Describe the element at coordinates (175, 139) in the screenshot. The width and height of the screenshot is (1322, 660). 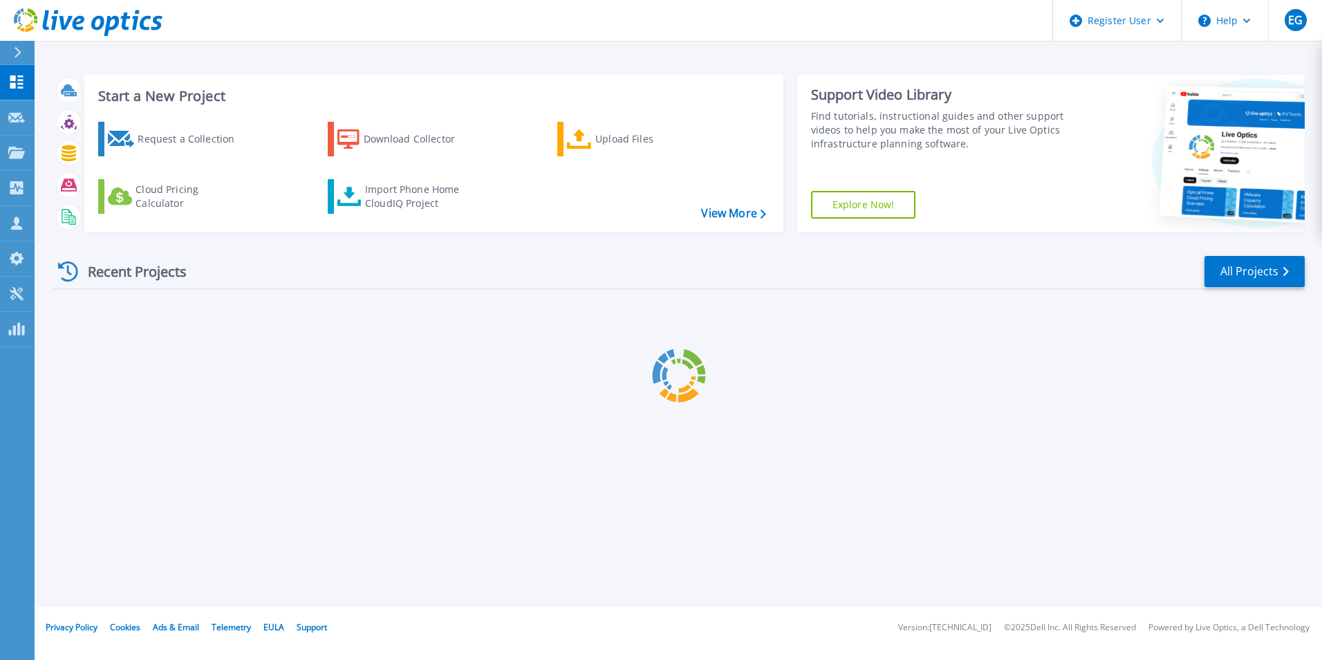
I see `a: Request a Collection` at that location.